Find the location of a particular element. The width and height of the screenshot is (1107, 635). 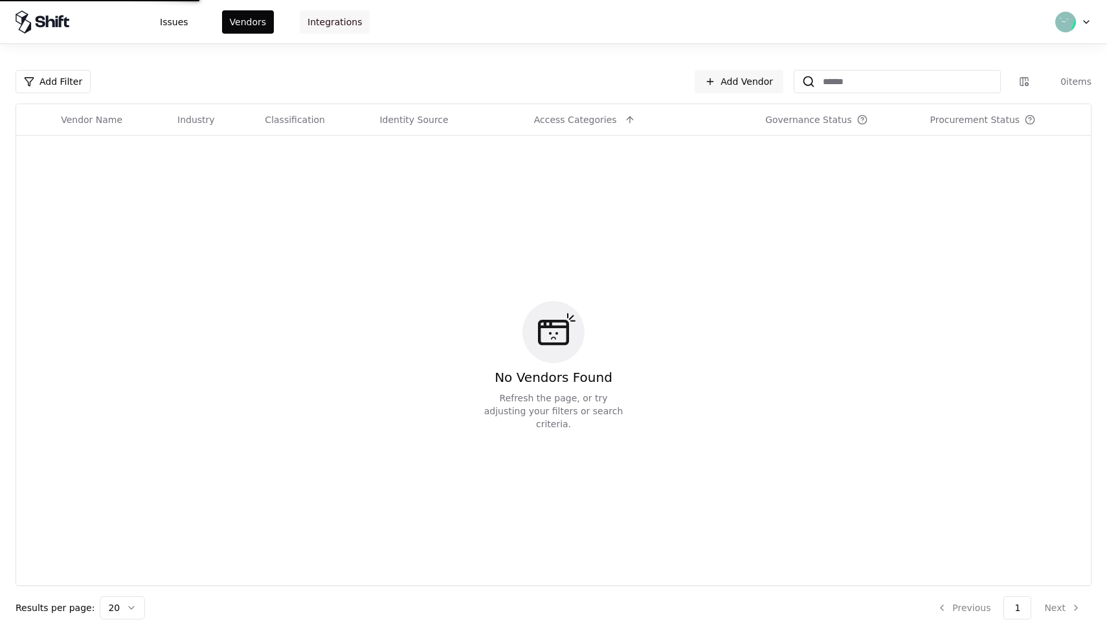

nav: pagination is located at coordinates (1008, 608).